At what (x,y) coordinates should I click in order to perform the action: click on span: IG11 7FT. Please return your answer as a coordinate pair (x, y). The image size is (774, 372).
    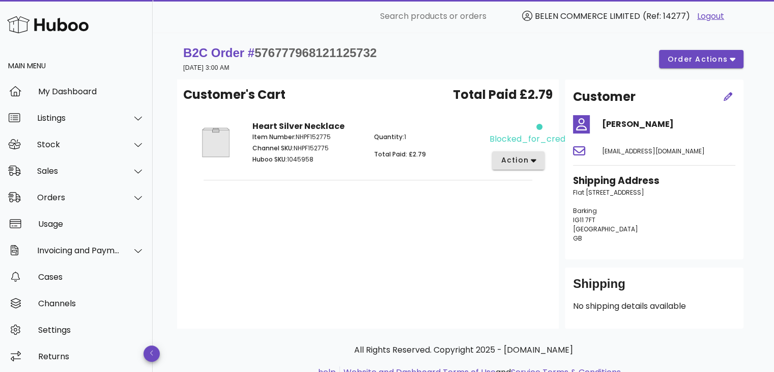
    Looking at the image, I should click on (585, 219).